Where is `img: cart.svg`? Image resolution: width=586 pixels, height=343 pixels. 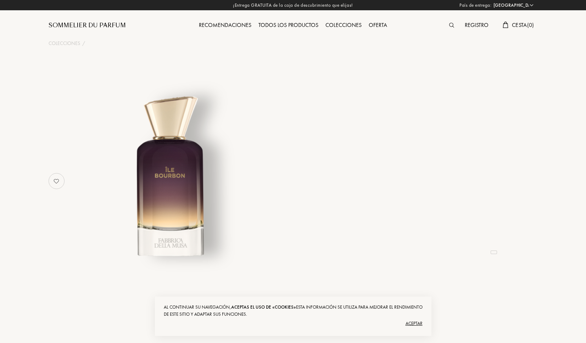
img: cart.svg is located at coordinates (505, 25).